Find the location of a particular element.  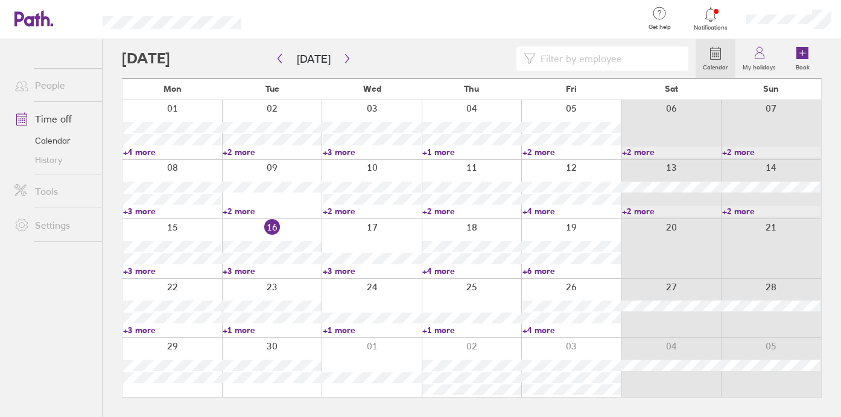

span: Get help is located at coordinates (659, 27).